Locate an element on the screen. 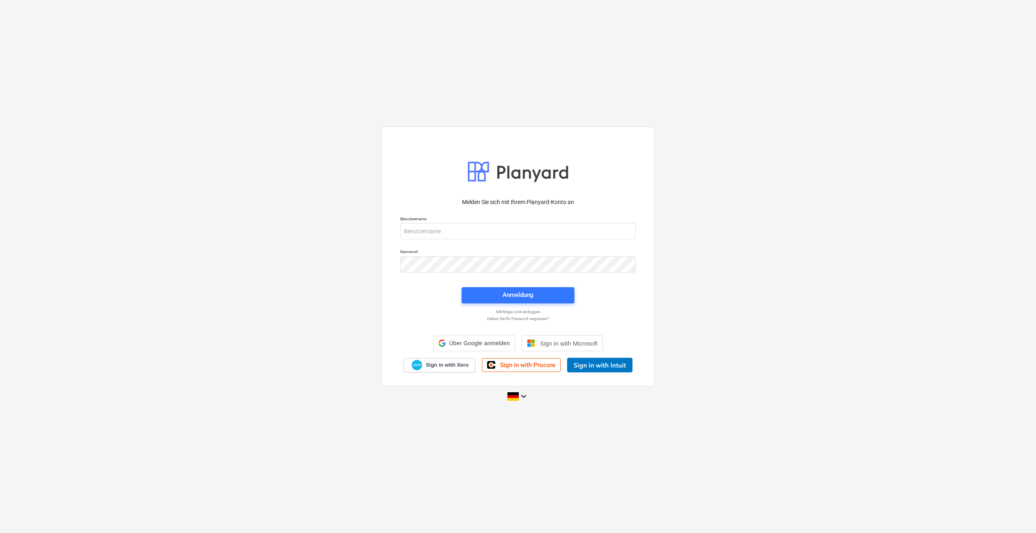 The image size is (1036, 533). a: Sign in with Procore is located at coordinates (521, 365).